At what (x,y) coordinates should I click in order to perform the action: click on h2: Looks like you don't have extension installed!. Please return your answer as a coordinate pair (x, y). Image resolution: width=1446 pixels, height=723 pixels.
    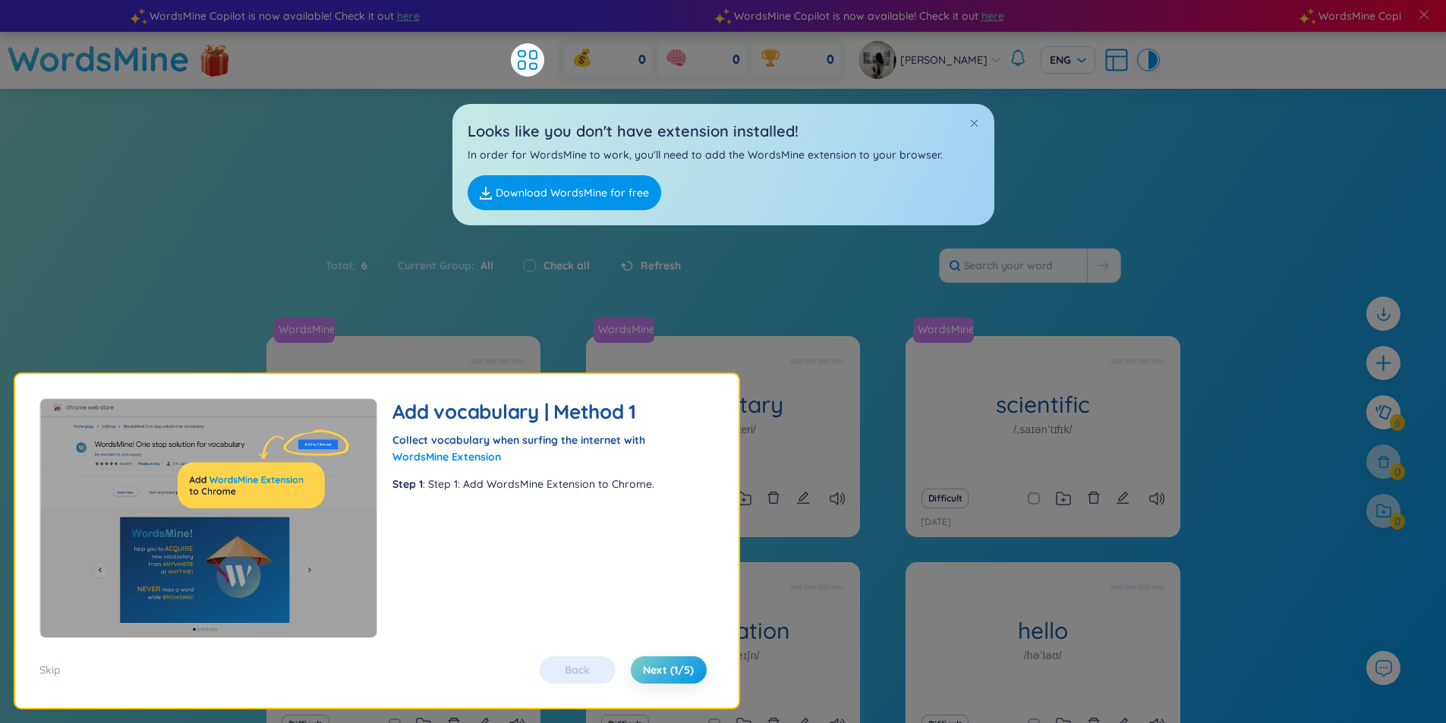
    Looking at the image, I should click on (723, 131).